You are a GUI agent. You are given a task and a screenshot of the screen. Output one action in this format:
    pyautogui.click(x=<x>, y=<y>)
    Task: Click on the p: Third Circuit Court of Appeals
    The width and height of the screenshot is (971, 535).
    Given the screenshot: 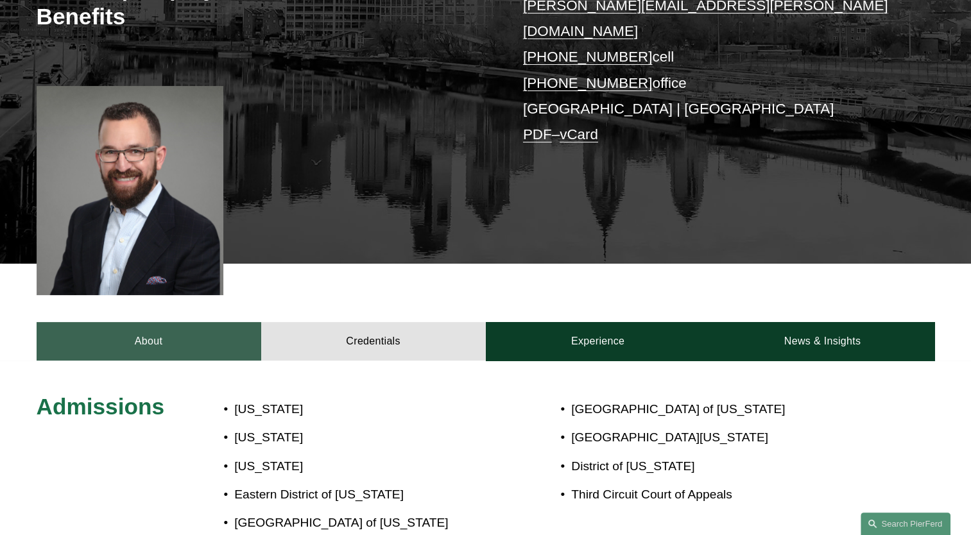 What is the action you would take?
    pyautogui.click(x=716, y=495)
    